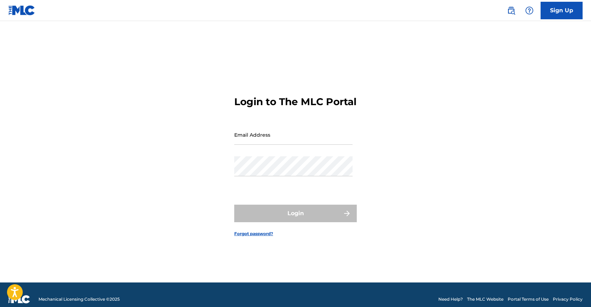  I want to click on a: Public Search, so click(511, 11).